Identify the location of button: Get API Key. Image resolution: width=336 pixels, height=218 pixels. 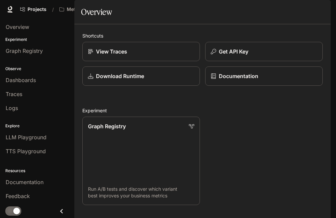
(264, 51).